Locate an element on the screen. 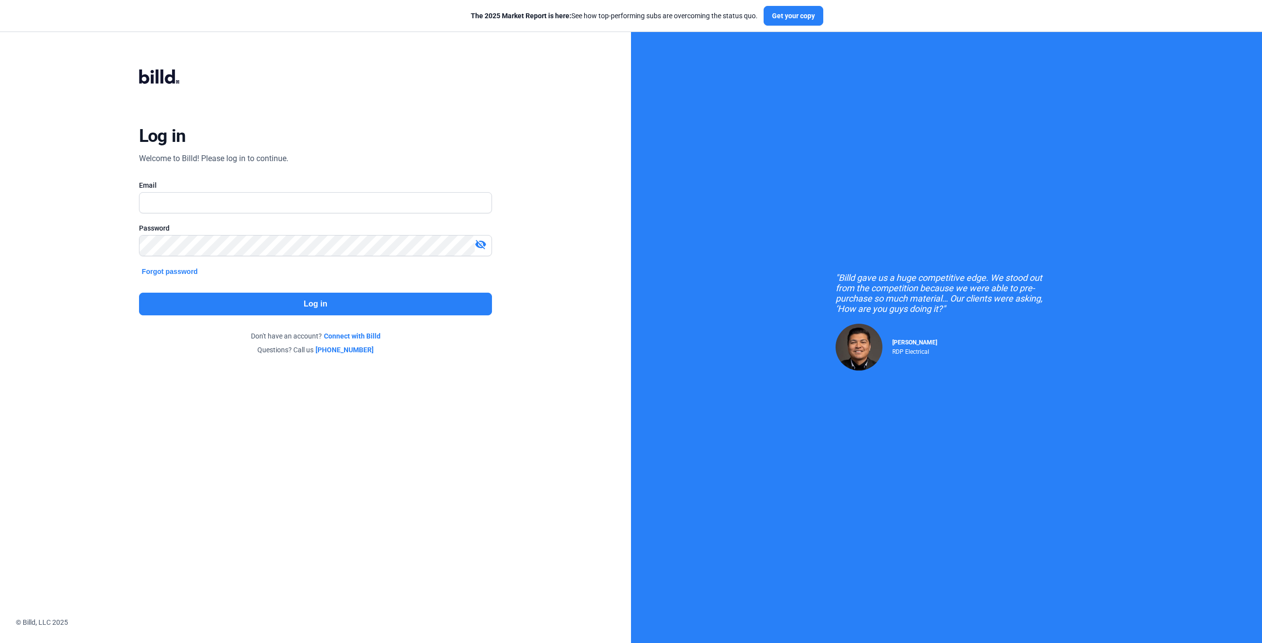  div: Email is located at coordinates (315, 185).